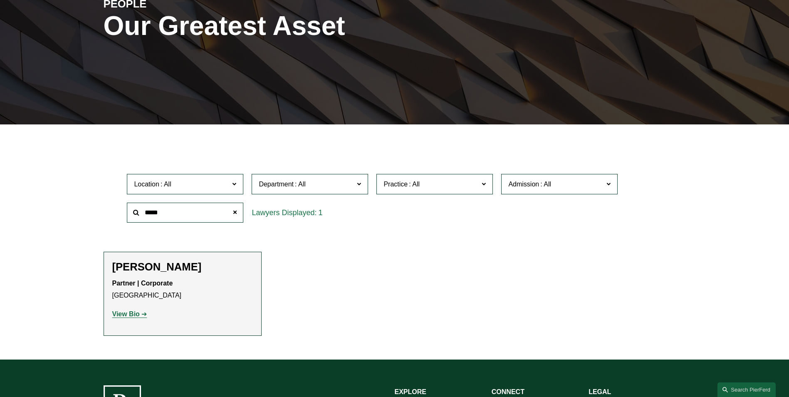 Image resolution: width=789 pixels, height=397 pixels. What do you see at coordinates (508, 392) in the screenshot?
I see `strong: CONNECT` at bounding box center [508, 392].